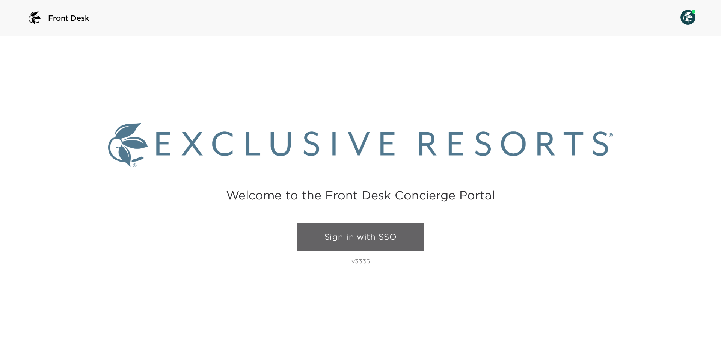 Image resolution: width=721 pixels, height=358 pixels. I want to click on p: v3336, so click(361, 261).